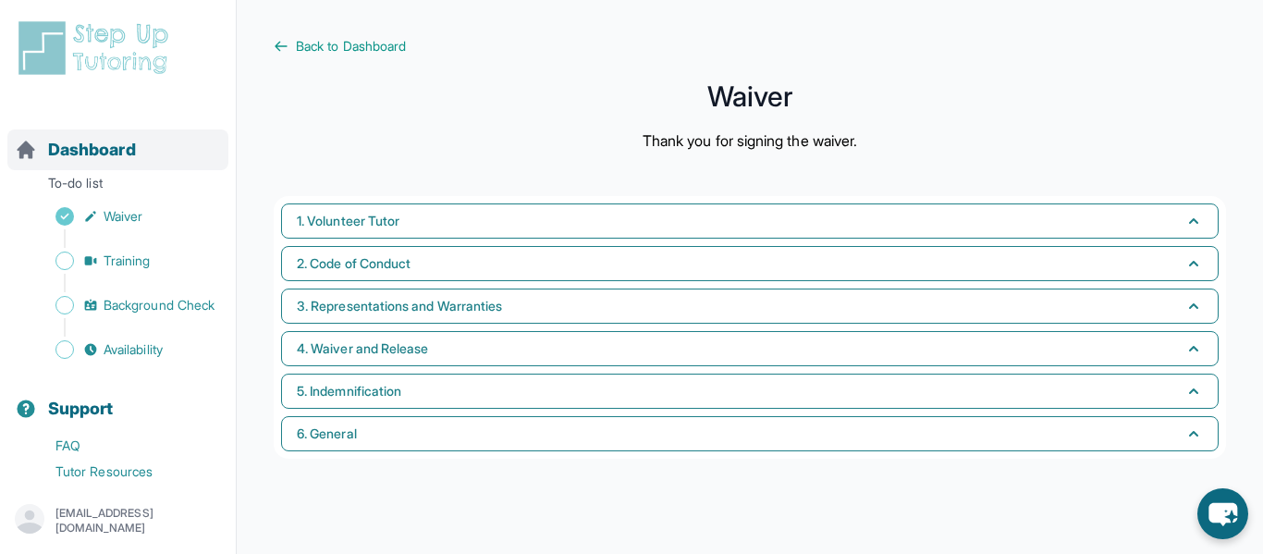  What do you see at coordinates (750, 96) in the screenshot?
I see `h1: Waiver` at bounding box center [750, 96].